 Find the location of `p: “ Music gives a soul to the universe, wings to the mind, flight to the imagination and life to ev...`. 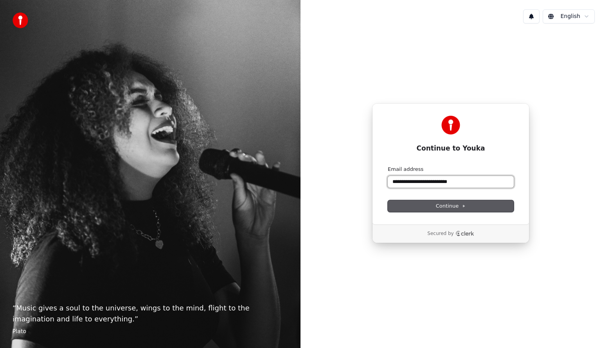

p: “ Music gives a soul to the universe, wings to the mind, flight to the imagination and life to ev... is located at coordinates (150, 314).